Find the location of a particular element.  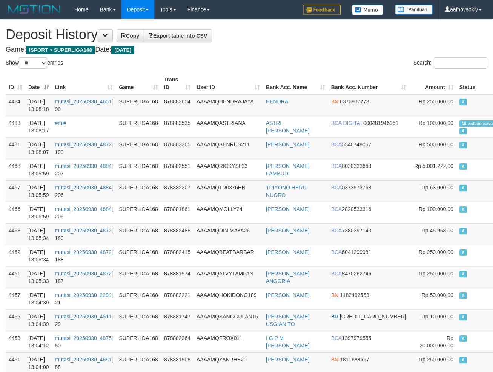

td: AAAAMQASTRIANA is located at coordinates (228, 126).